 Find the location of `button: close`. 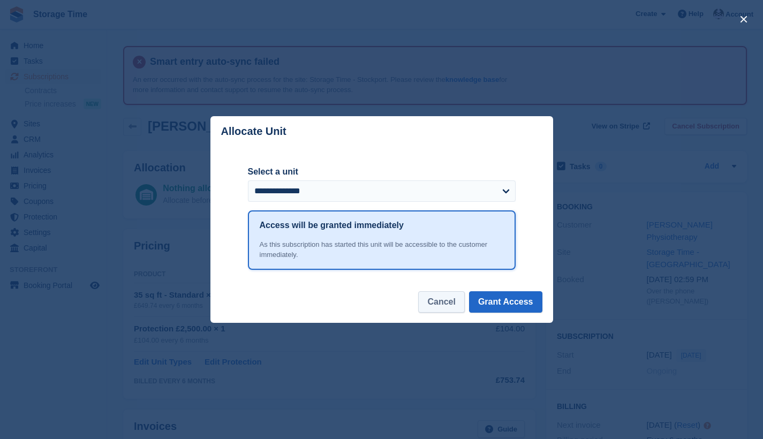

button: close is located at coordinates (744, 19).